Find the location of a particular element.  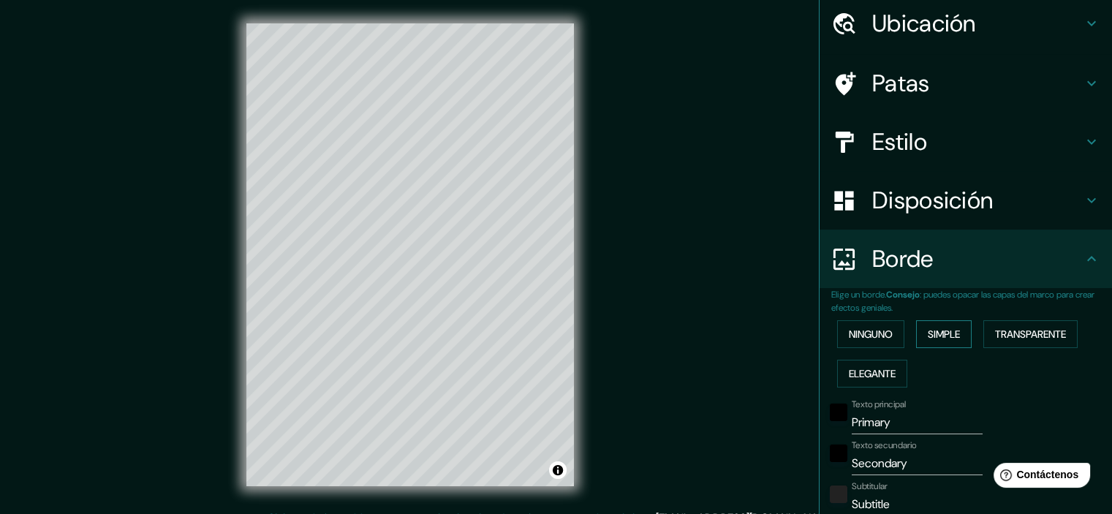

button: Activar o desactivar atribución is located at coordinates (558, 470).